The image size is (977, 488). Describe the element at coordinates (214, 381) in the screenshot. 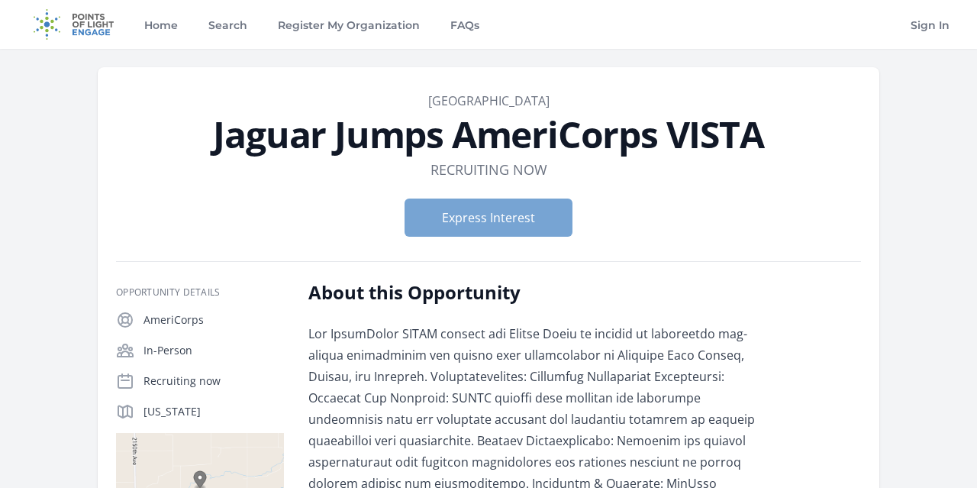

I see `p: Recruiting now` at that location.